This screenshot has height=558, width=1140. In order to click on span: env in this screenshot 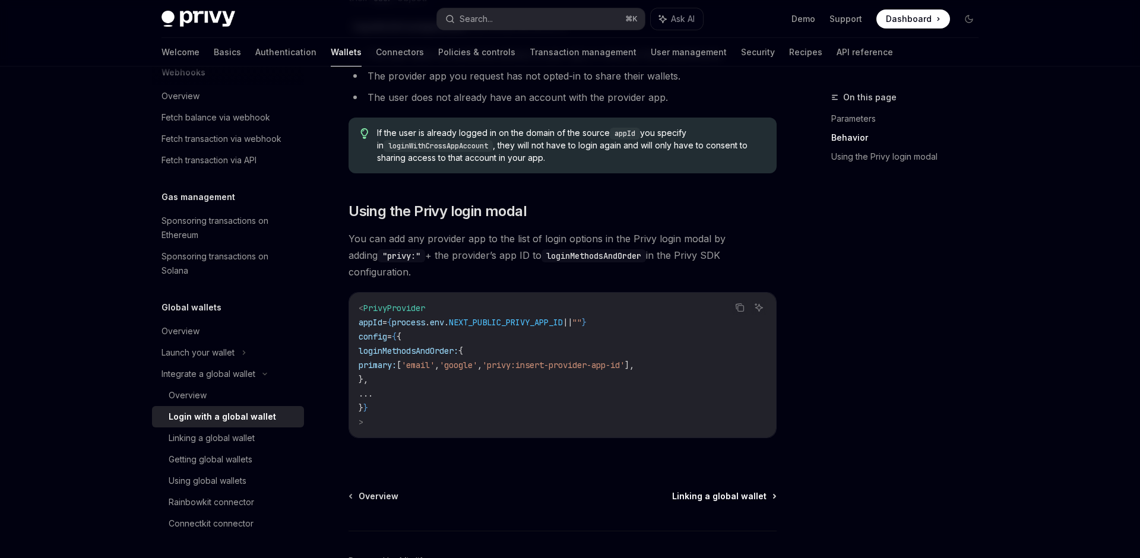, I will do `click(437, 323)`.